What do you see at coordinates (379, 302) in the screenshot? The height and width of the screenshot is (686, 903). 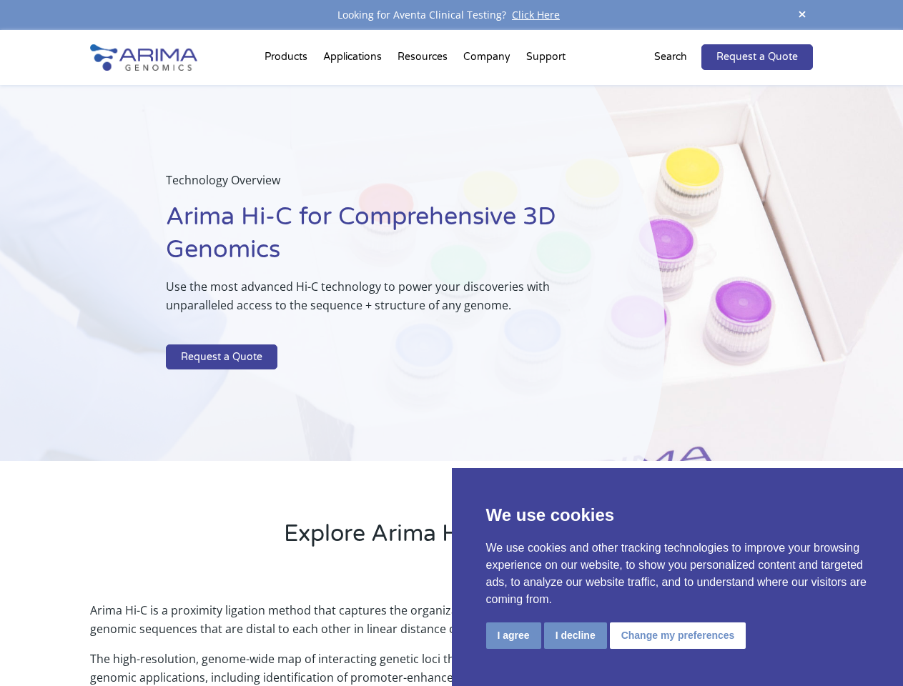 I see `p: Use the most advanced Hi-C technology to power your discoveries with unparalleled access to the s...` at bounding box center [379, 302].